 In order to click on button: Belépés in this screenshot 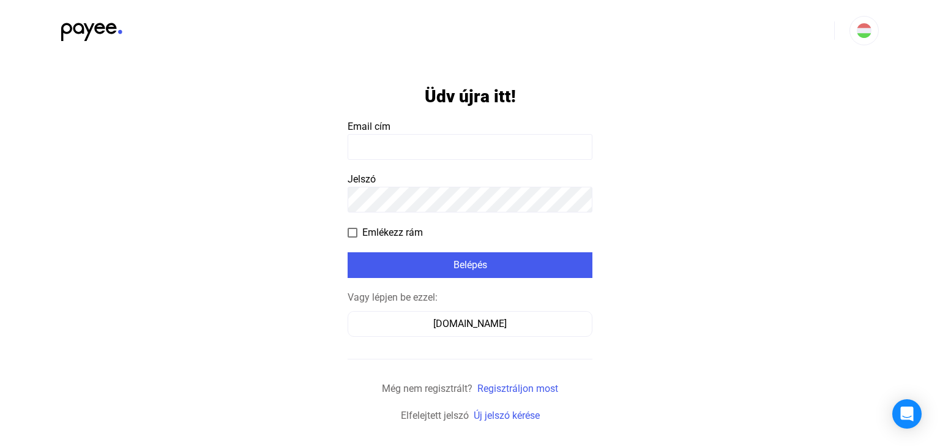, I will do `click(470, 265)`.